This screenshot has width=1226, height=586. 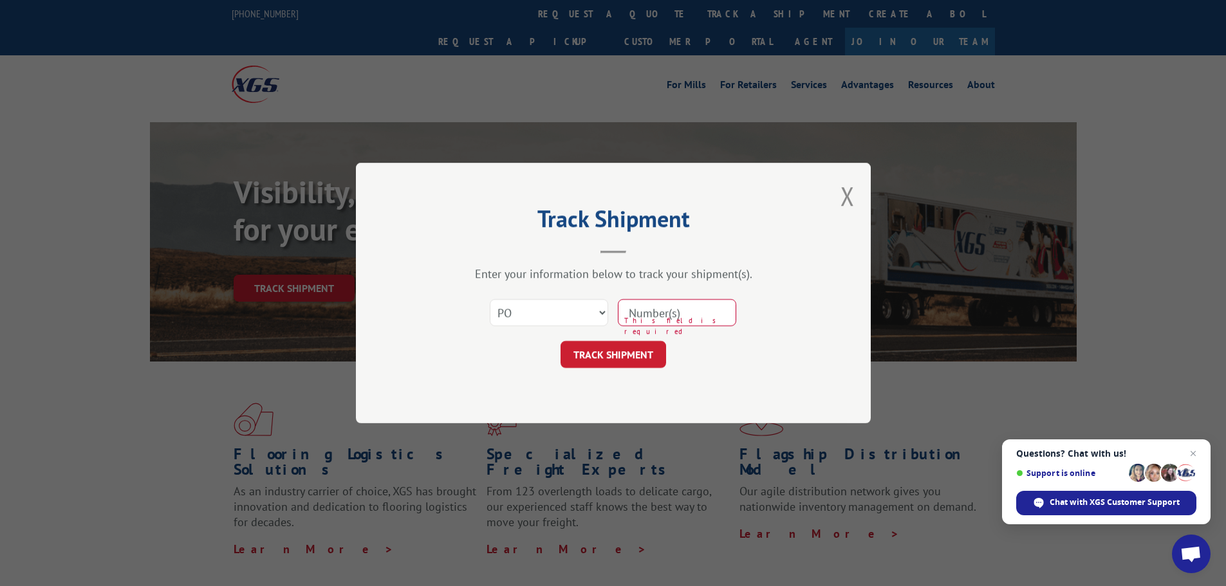 I want to click on span: This field is required, so click(x=680, y=326).